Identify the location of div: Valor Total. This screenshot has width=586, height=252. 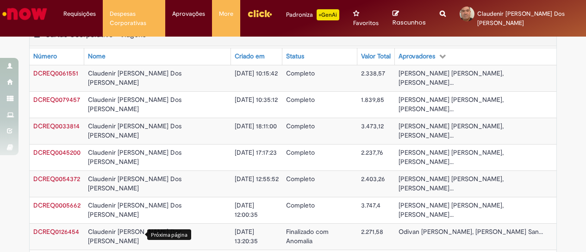
(376, 56).